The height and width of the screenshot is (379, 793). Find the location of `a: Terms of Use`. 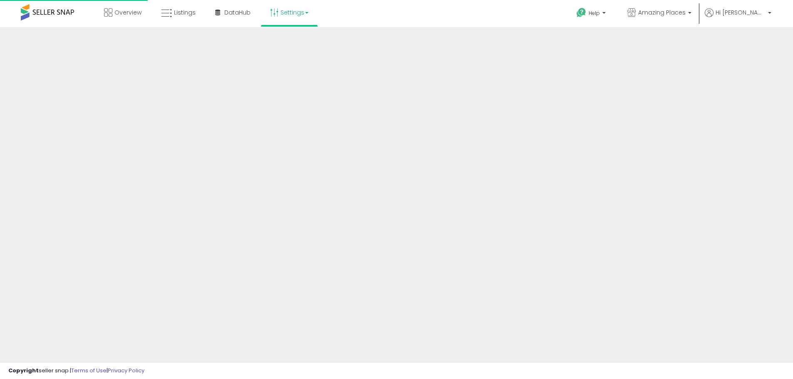

a: Terms of Use is located at coordinates (89, 371).